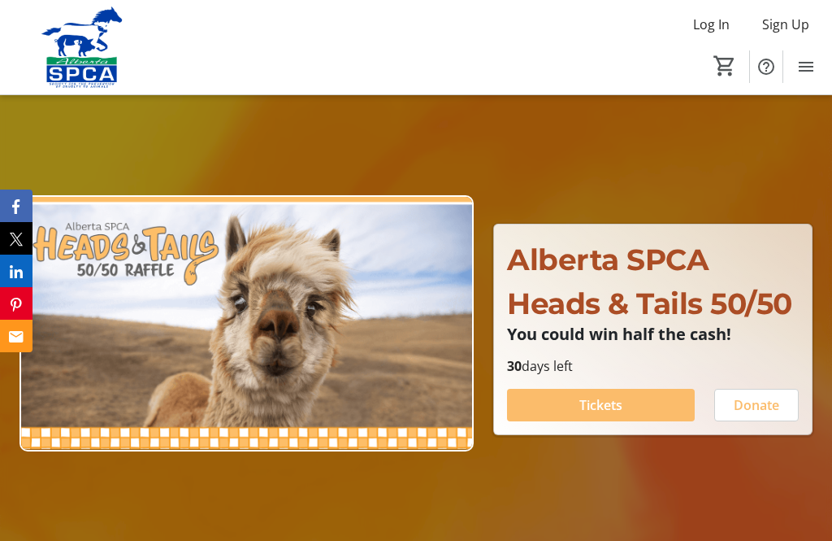 This screenshot has height=541, width=832. Describe the element at coordinates (806, 67) in the screenshot. I see `button: Menu` at that location.